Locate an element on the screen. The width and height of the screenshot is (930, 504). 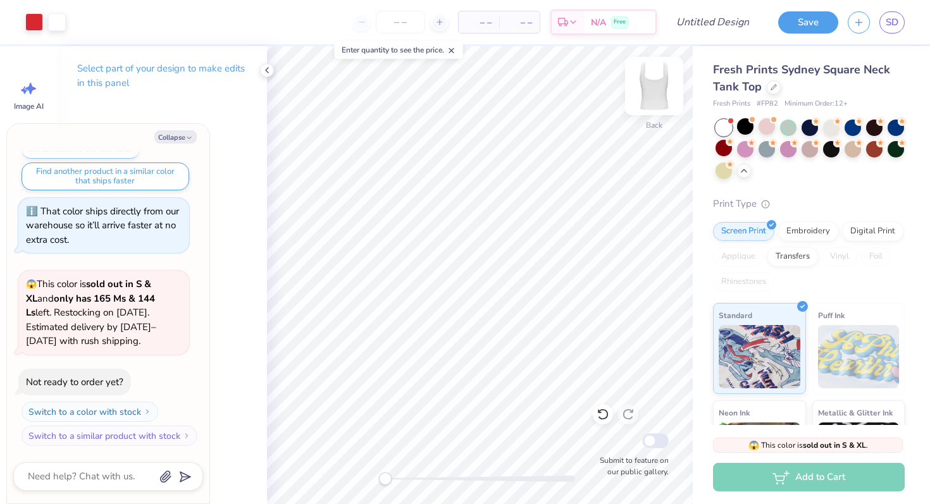
div: Print Type is located at coordinates (809, 204).